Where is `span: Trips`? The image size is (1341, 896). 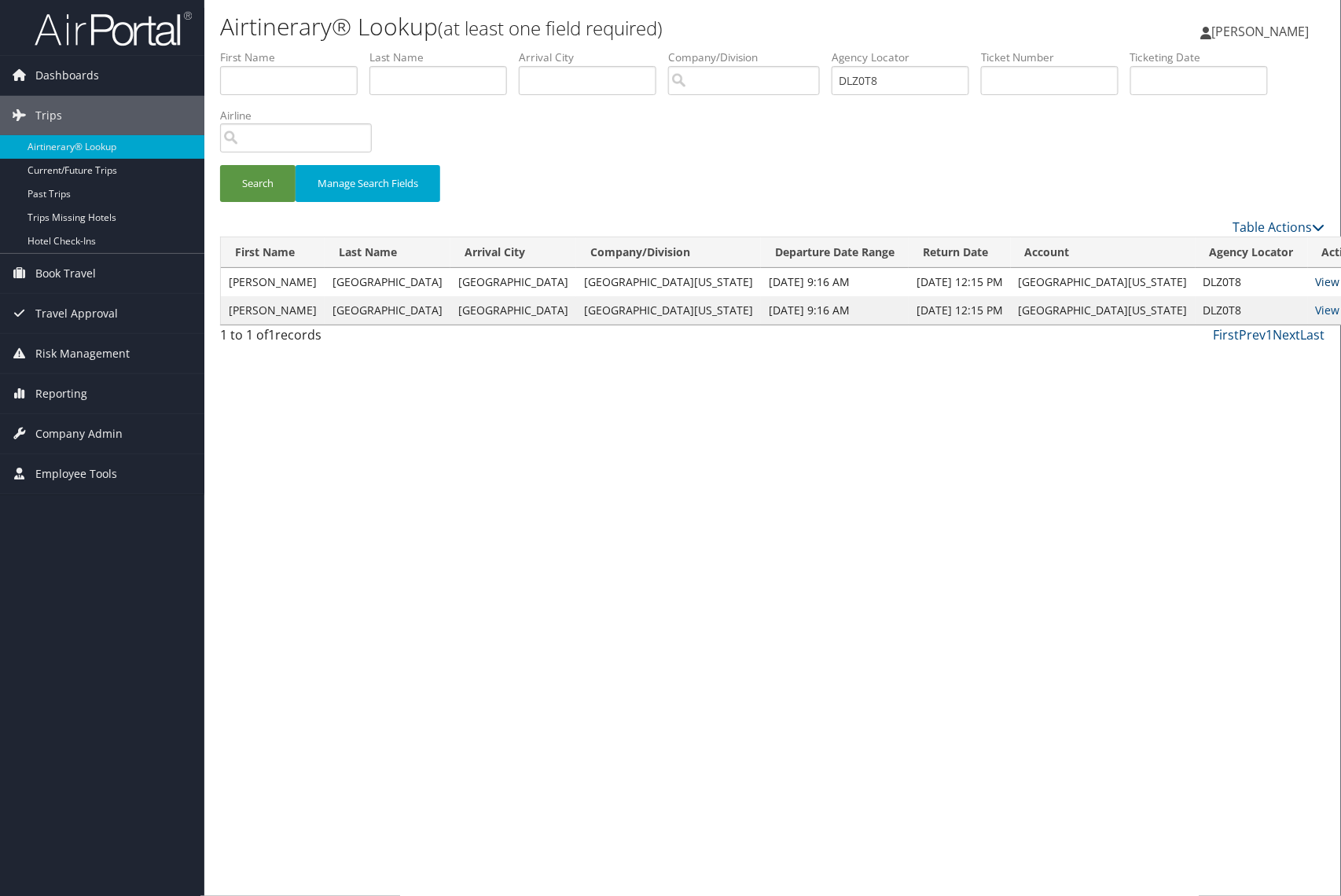 span: Trips is located at coordinates (48, 115).